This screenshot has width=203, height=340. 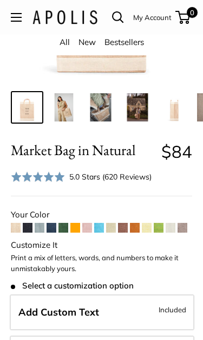 What do you see at coordinates (174, 107) in the screenshot?
I see `a: description_13" wide, 18" high, 8" deep; handles: 3.5"` at bounding box center [174, 107].